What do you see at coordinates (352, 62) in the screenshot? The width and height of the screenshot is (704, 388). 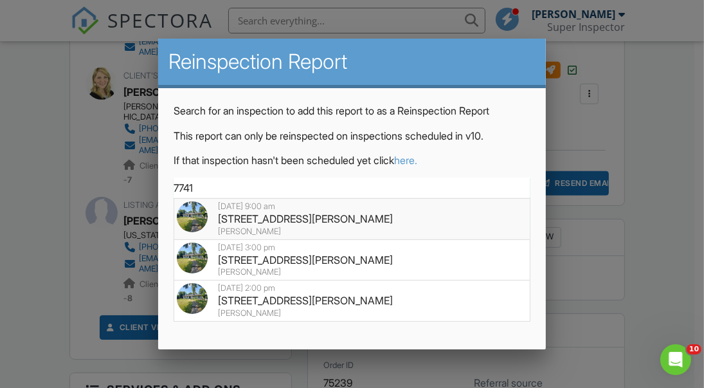 I see `h2: Reinspection Report` at bounding box center [352, 62].